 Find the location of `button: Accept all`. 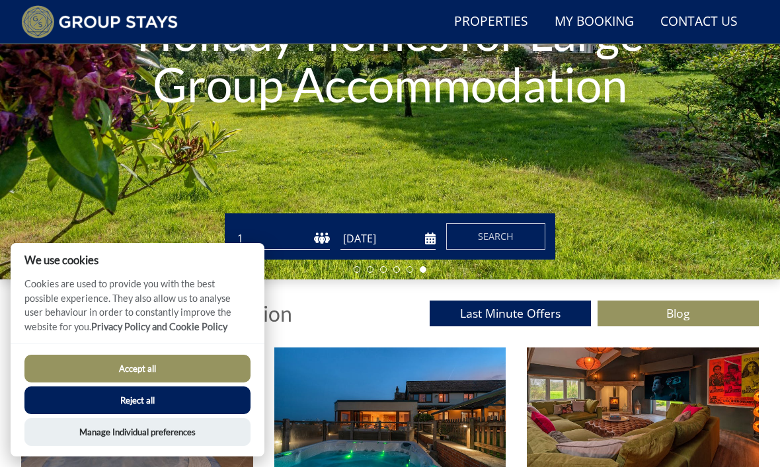

button: Accept all is located at coordinates (137, 369).